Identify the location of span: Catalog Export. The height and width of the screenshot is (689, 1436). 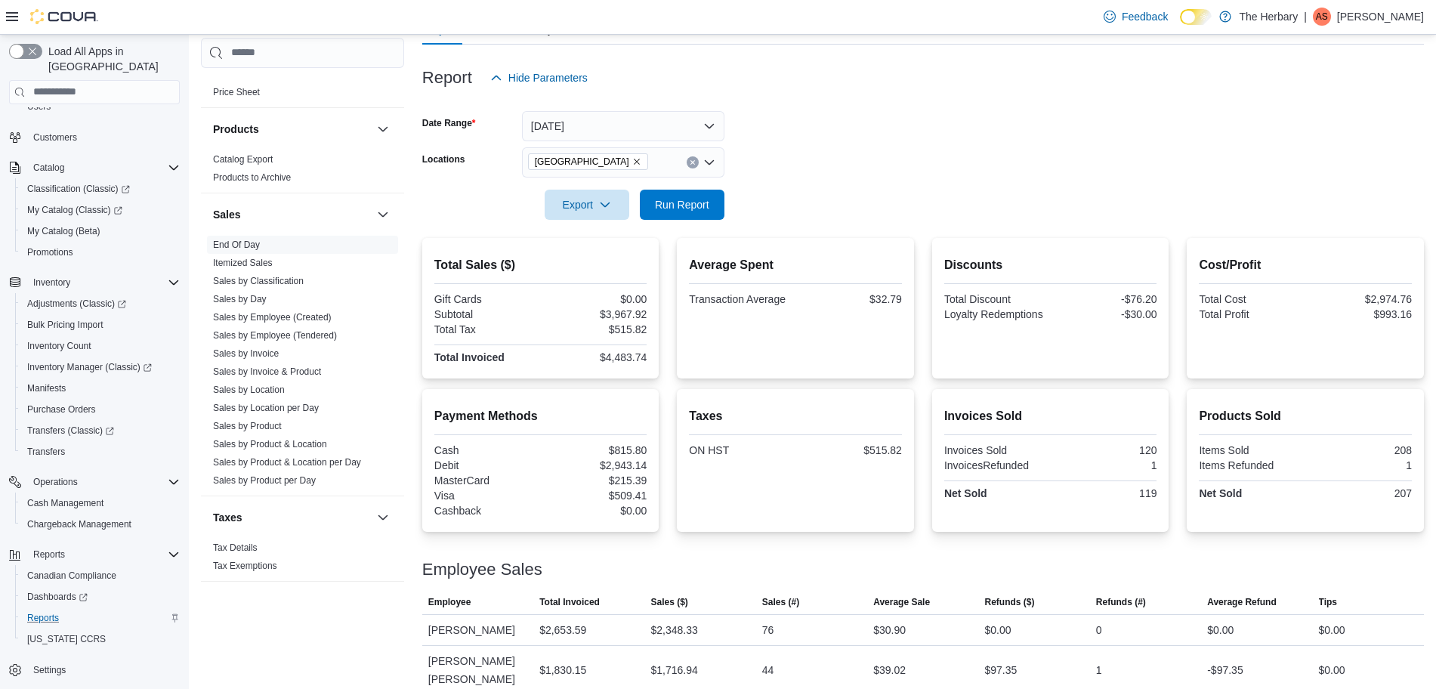
(243, 159).